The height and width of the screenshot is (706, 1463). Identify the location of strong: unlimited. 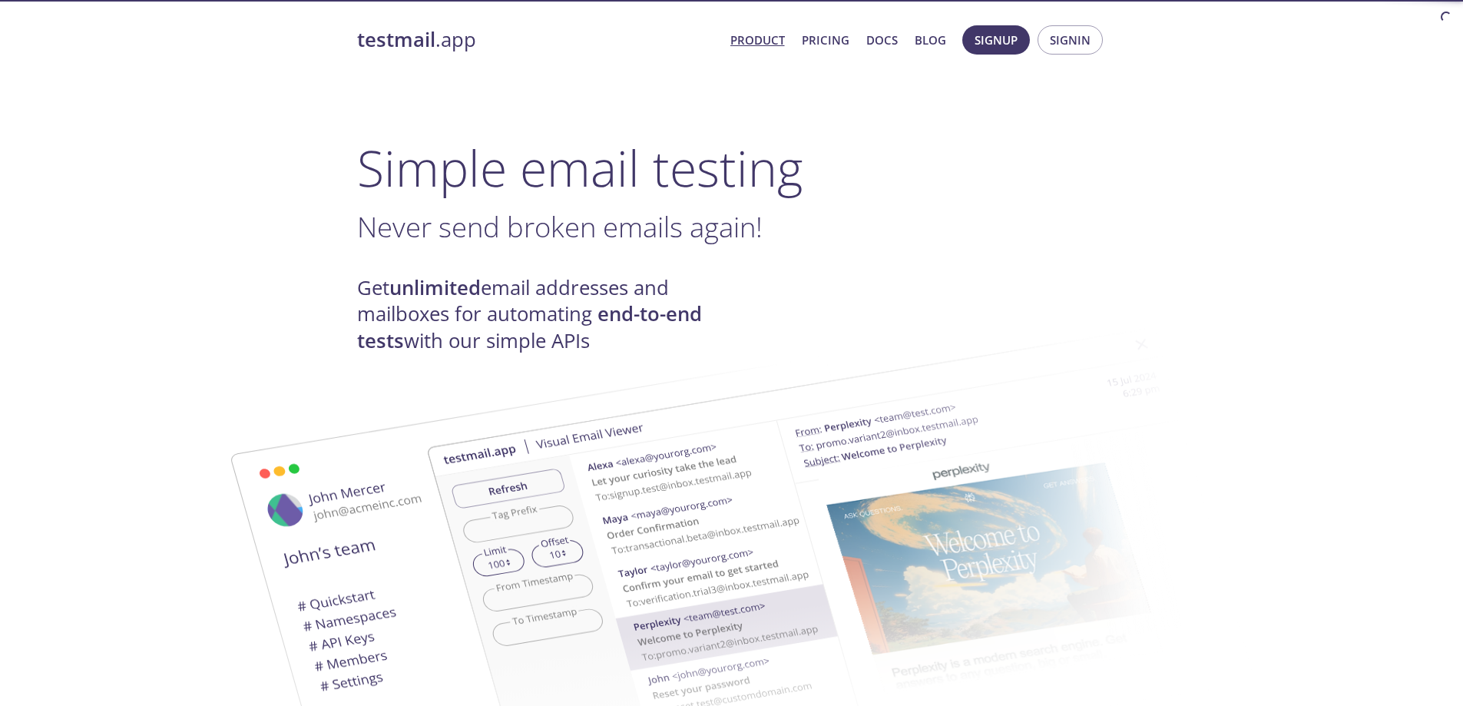
(435, 287).